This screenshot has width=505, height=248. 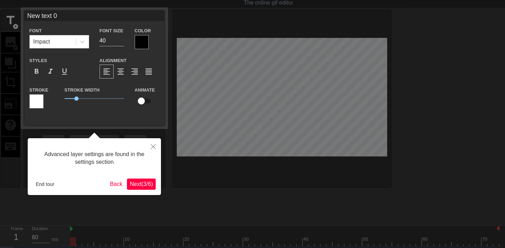 What do you see at coordinates (141, 184) in the screenshot?
I see `span: Next ( 3 / 6 )` at bounding box center [141, 184].